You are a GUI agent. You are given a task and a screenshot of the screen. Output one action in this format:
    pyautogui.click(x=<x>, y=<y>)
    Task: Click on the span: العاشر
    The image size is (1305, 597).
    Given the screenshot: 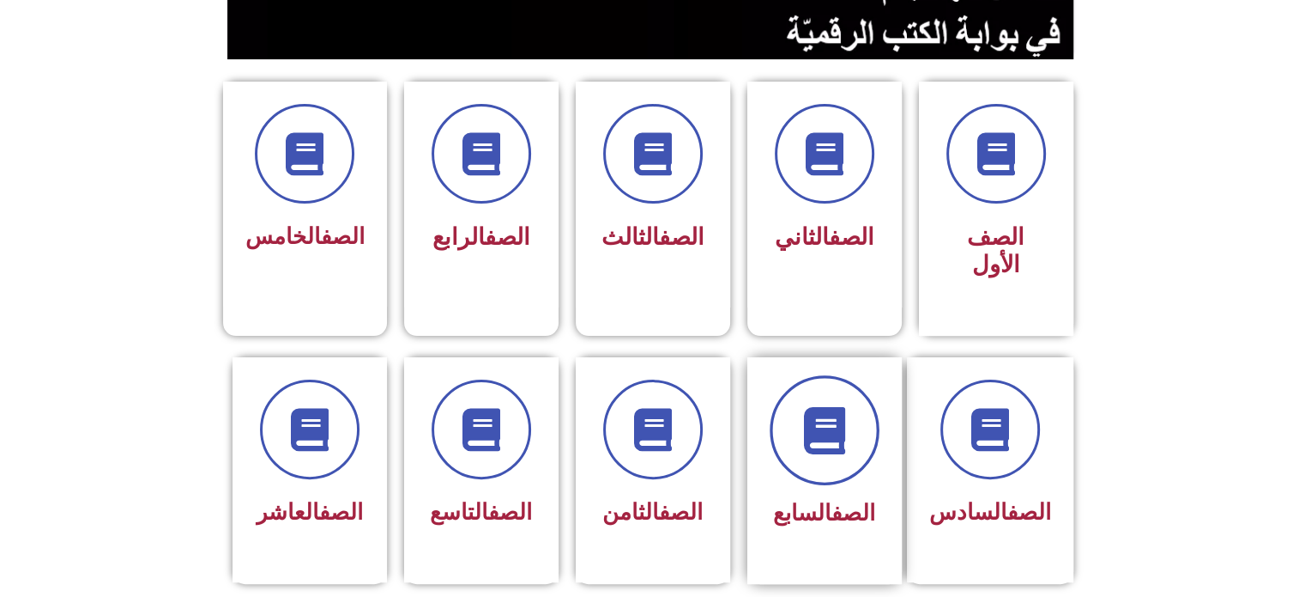 What is the action you would take?
    pyautogui.click(x=310, y=512)
    